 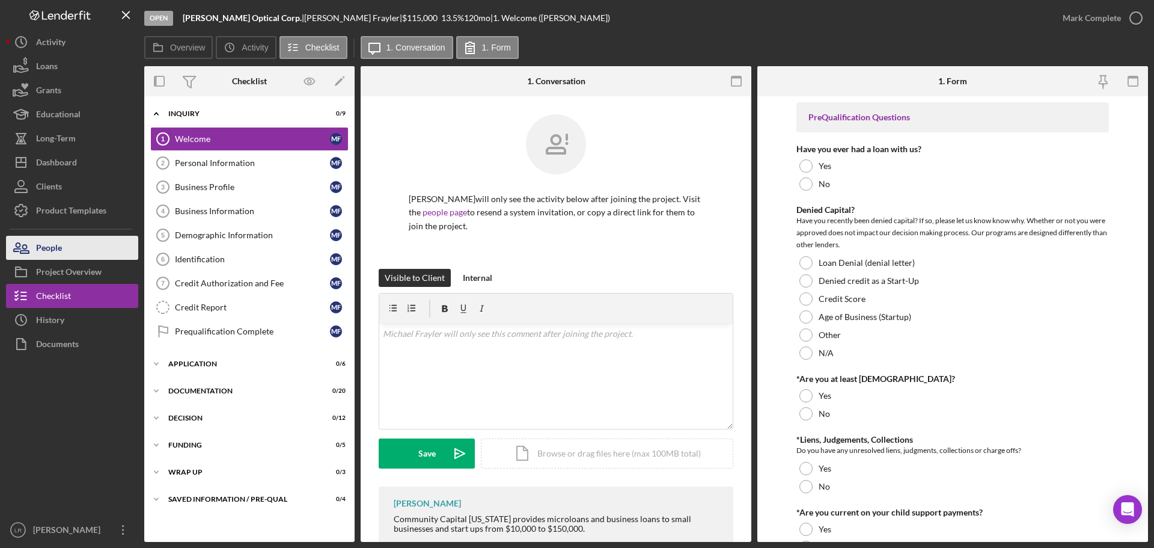 I want to click on a: Grants, so click(x=72, y=90).